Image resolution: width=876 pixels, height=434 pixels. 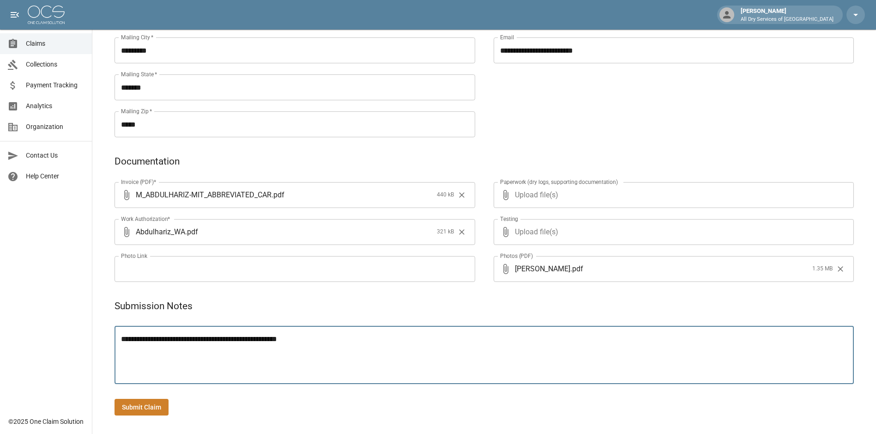 What do you see at coordinates (137, 37) in the screenshot?
I see `label: Mailing City` at bounding box center [137, 37].